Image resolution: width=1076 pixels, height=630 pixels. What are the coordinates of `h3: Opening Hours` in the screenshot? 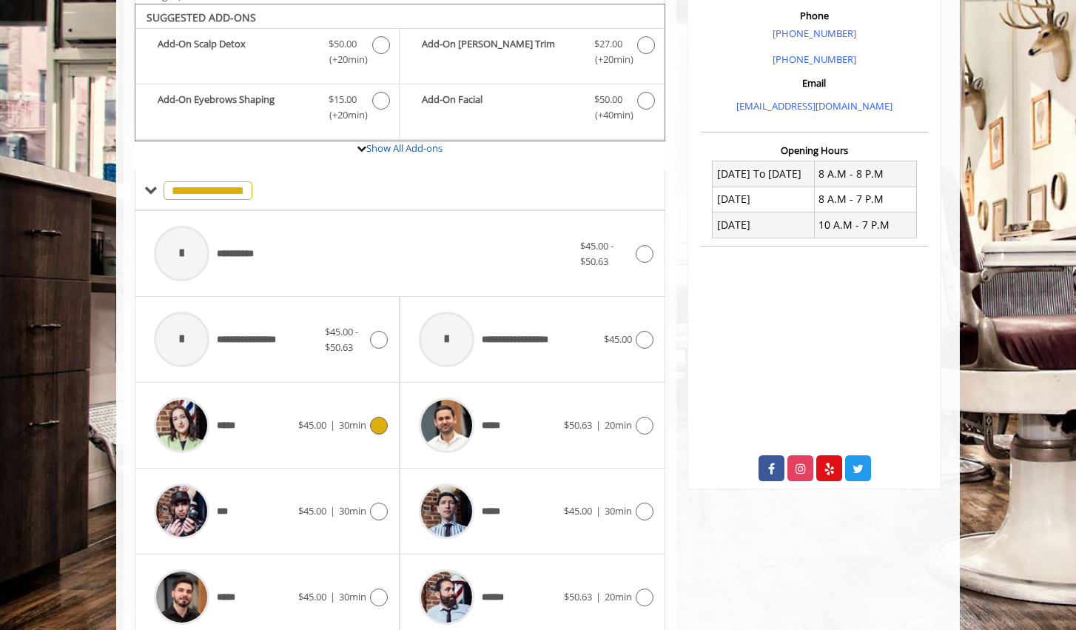 It's located at (814, 150).